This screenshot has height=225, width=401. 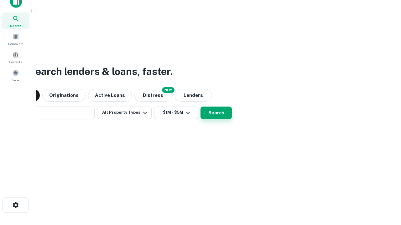 I want to click on div: Saved, so click(x=16, y=75).